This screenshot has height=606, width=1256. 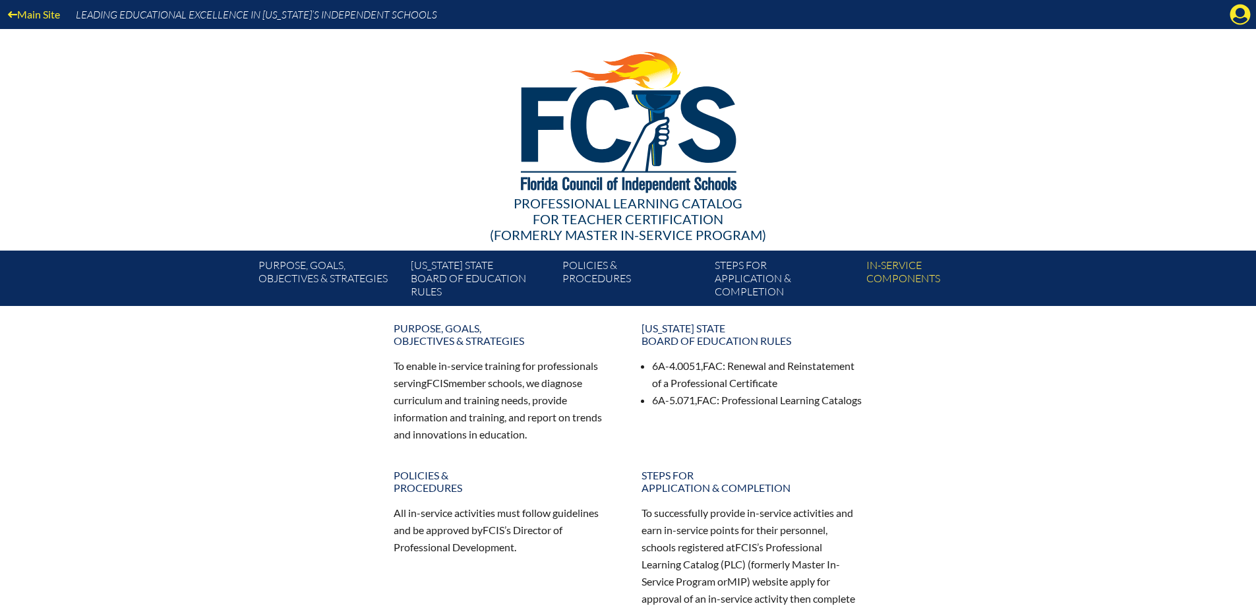 I want to click on span: MIP, so click(x=737, y=581).